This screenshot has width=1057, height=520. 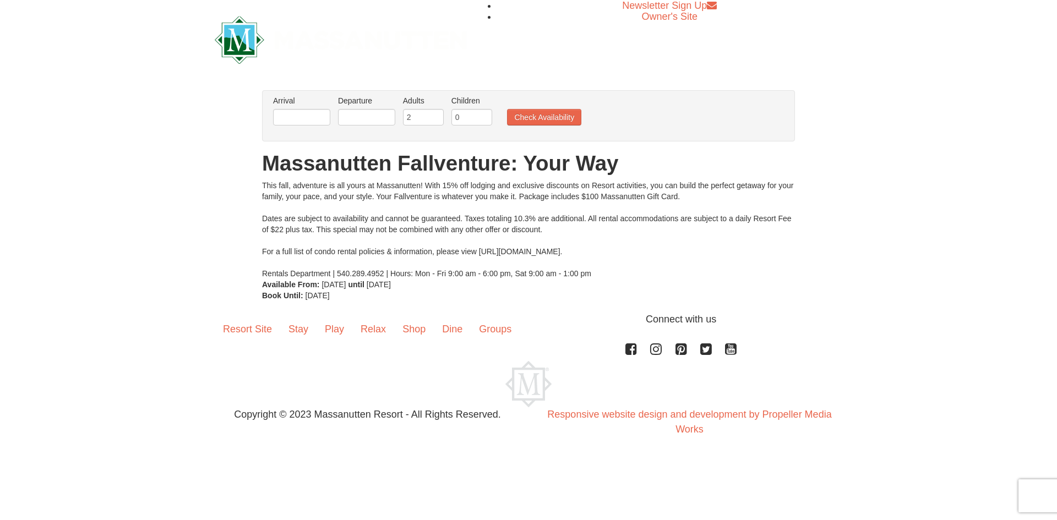 I want to click on a: Shop, so click(x=414, y=329).